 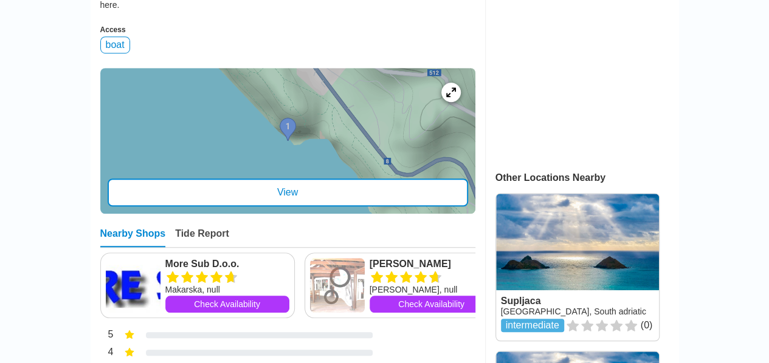 What do you see at coordinates (337, 286) in the screenshot?
I see `img: Hvar Divers` at bounding box center [337, 286].